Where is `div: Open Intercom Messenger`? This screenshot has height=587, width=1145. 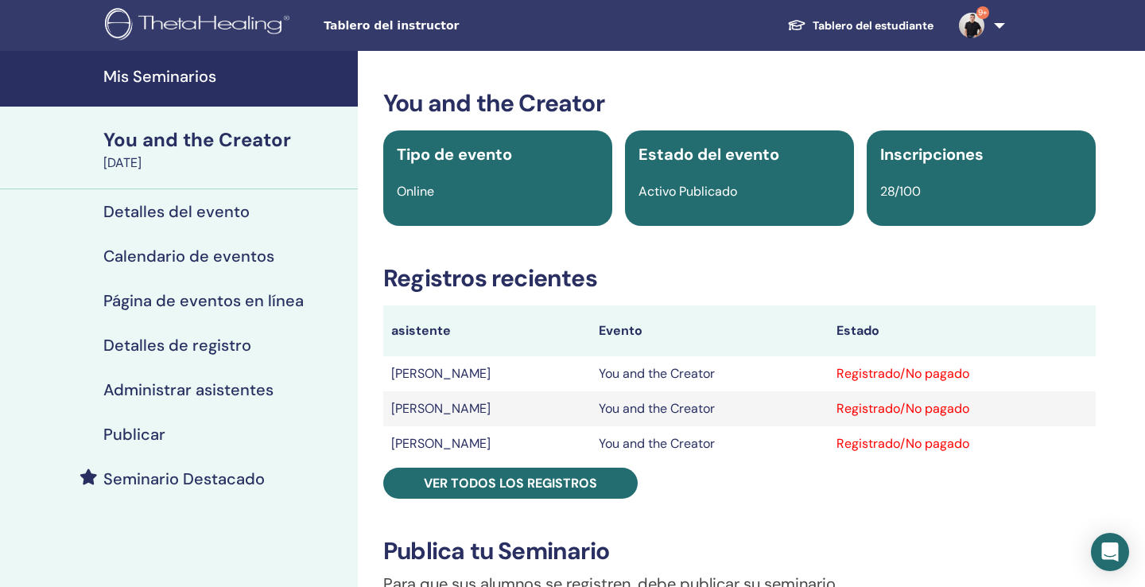
div: Open Intercom Messenger is located at coordinates (1110, 552).